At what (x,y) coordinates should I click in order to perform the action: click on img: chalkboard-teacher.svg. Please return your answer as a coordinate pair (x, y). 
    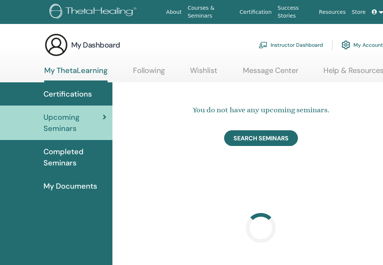
    Looking at the image, I should click on (263, 45).